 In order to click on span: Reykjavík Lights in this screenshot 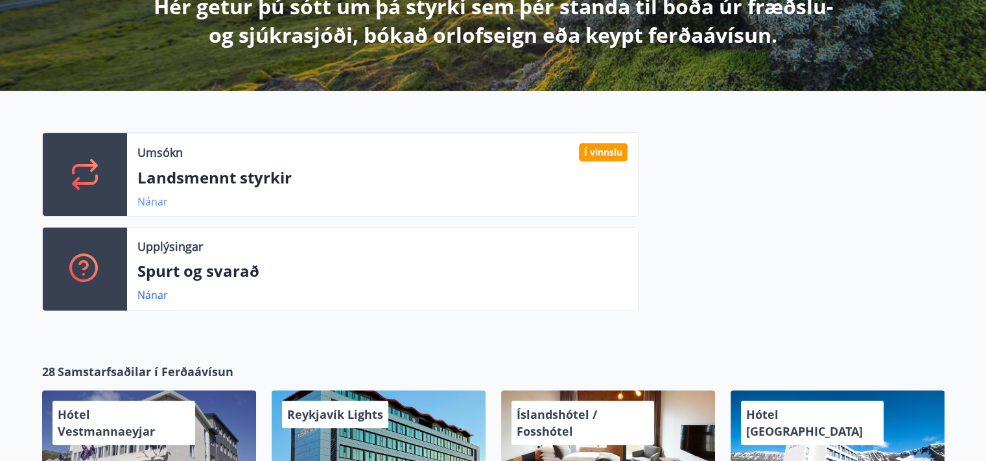, I will do `click(335, 414)`.